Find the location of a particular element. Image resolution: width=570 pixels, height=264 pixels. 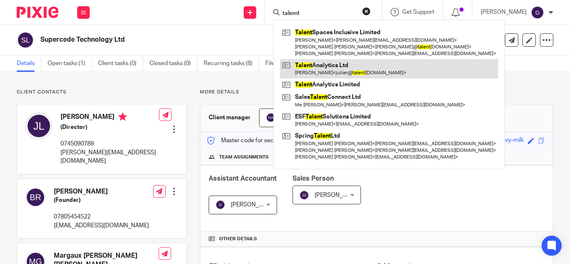

a: Files is located at coordinates (275, 63).